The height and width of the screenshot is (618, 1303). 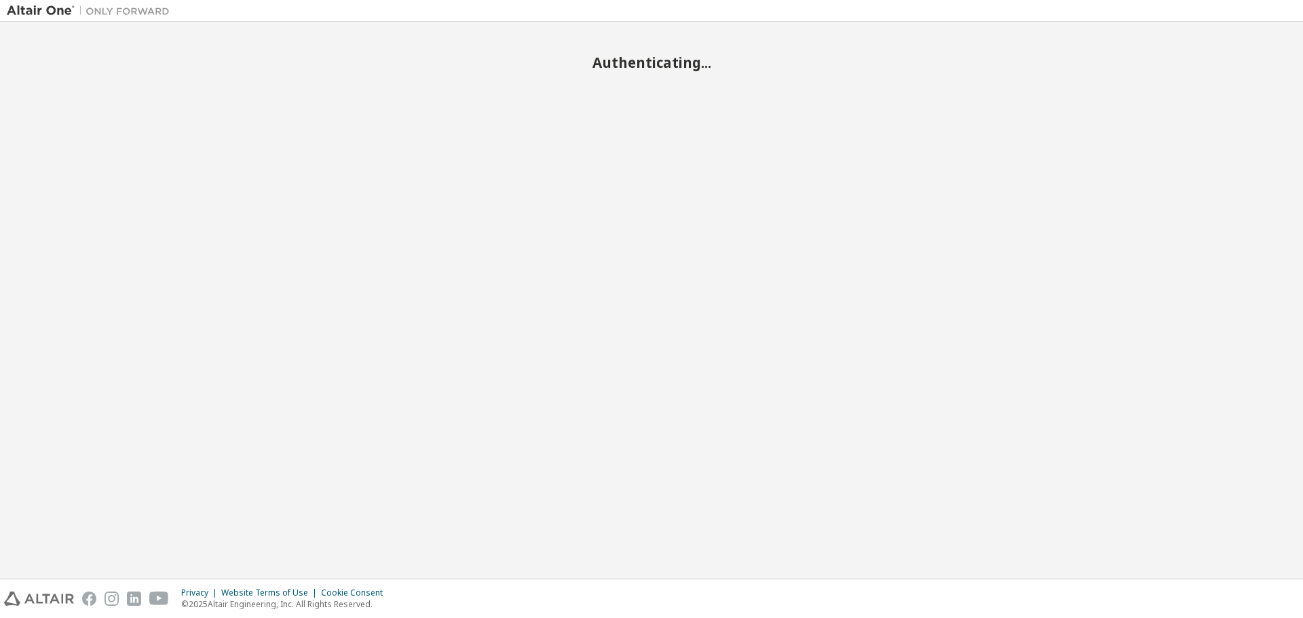 What do you see at coordinates (271, 593) in the screenshot?
I see `div: Website Terms of Use` at bounding box center [271, 593].